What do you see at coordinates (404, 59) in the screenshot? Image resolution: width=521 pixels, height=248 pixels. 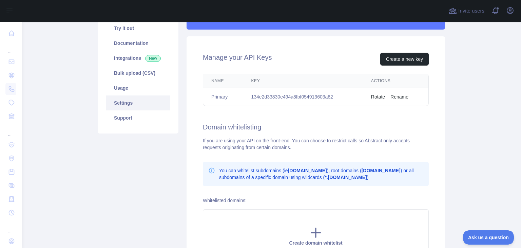 I see `button: Create a new key` at bounding box center [404, 59].